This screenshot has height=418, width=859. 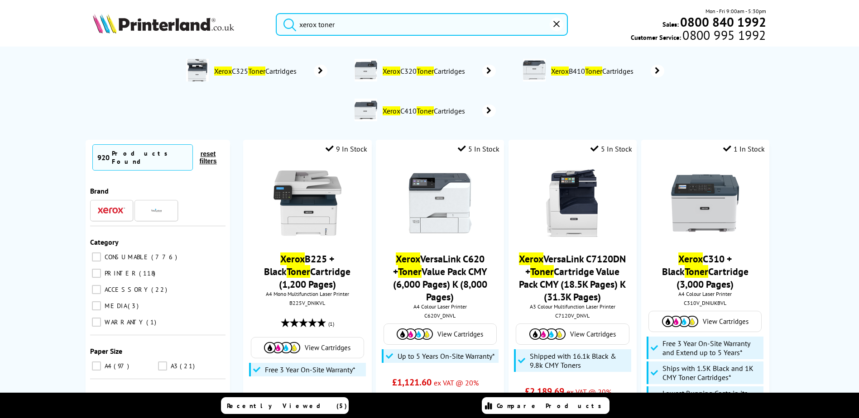 What do you see at coordinates (705, 303) in the screenshot?
I see `div: C310V_DNIUKBVL` at bounding box center [705, 303].